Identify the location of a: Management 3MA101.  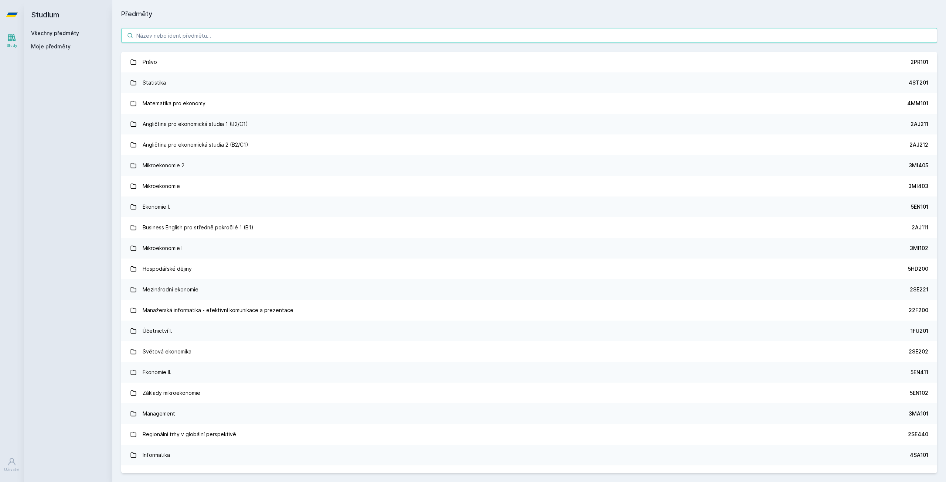
(529, 414).